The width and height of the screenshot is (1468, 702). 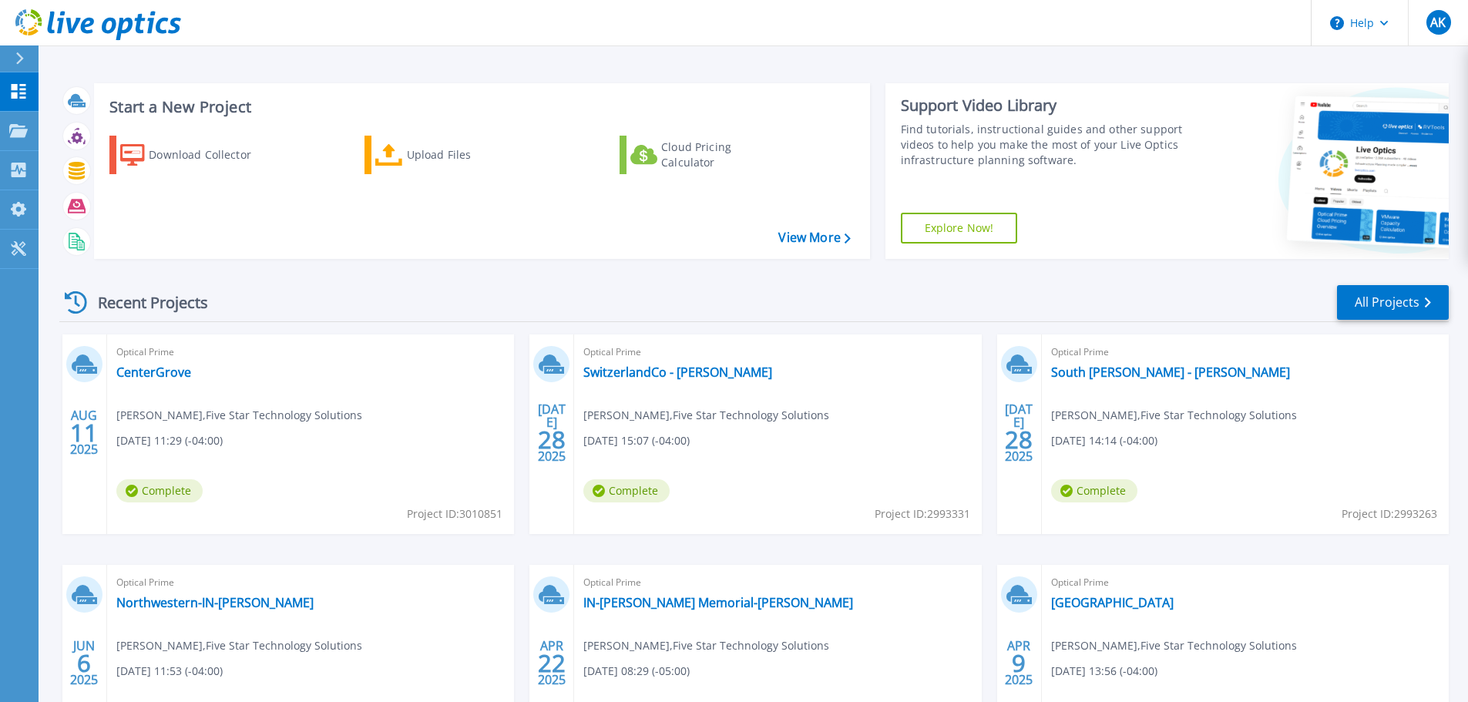 I want to click on span: AK, so click(x=1438, y=22).